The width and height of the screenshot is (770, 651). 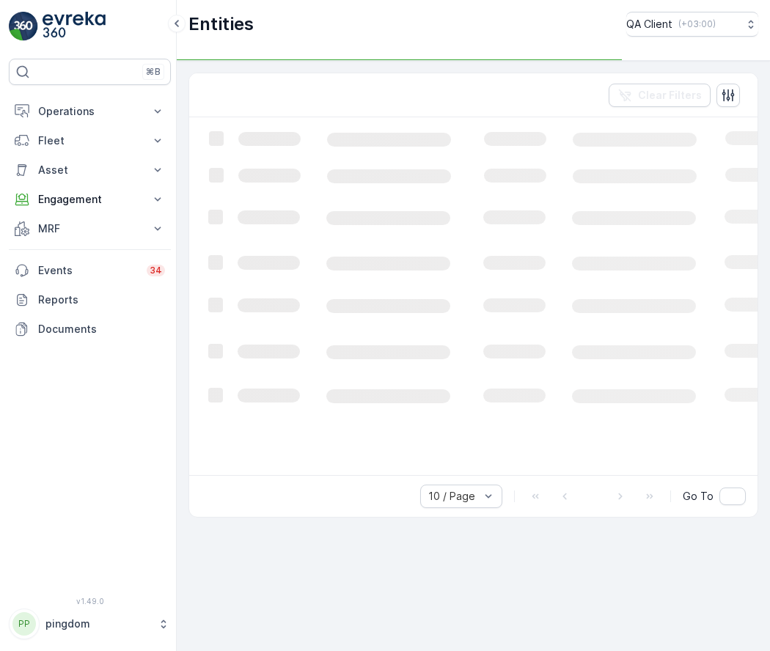 What do you see at coordinates (90, 229) in the screenshot?
I see `button: MRF` at bounding box center [90, 229].